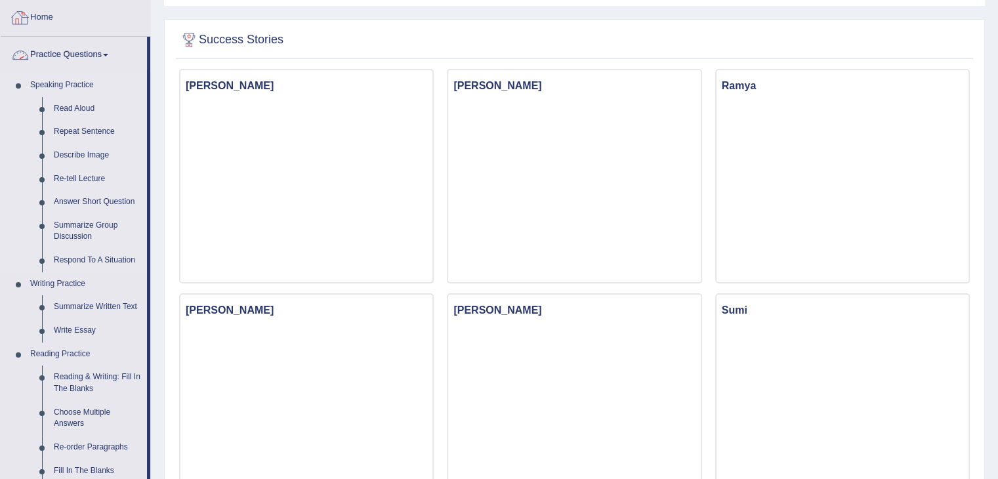  Describe the element at coordinates (85, 354) in the screenshot. I see `a: Reading Practice` at that location.